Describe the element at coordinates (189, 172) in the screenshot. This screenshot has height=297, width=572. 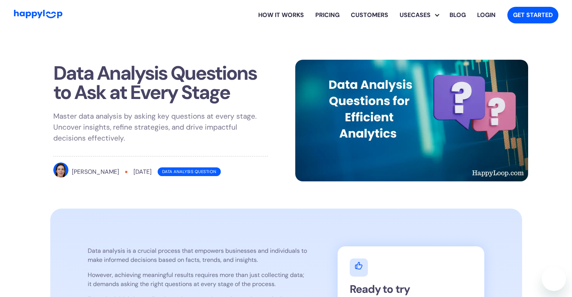
I see `div: Data Analysis Question` at that location.